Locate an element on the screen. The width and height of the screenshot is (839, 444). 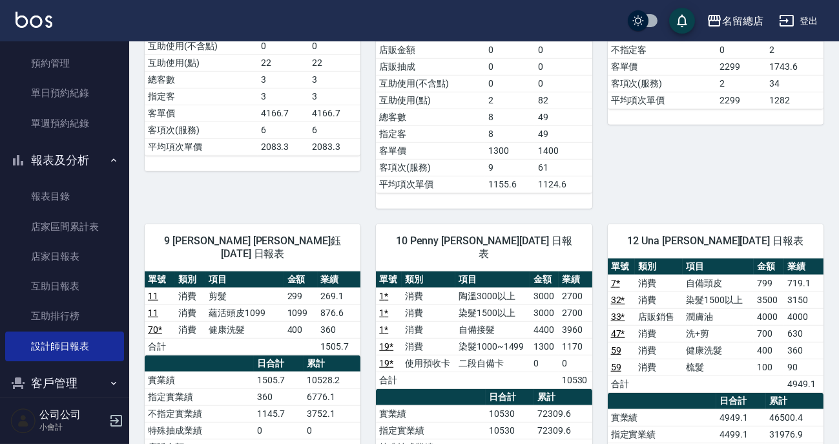
td: 互助使用(不含點) is located at coordinates (430, 83).